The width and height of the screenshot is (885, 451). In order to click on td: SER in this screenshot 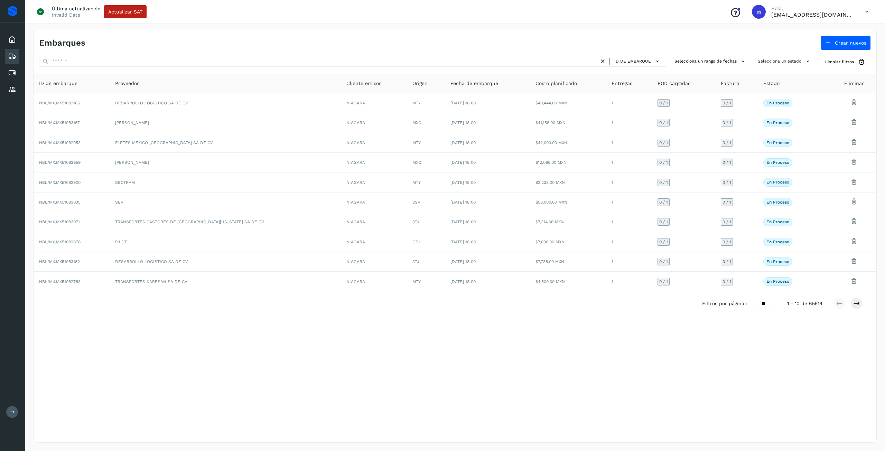, I will do `click(225, 202)`.